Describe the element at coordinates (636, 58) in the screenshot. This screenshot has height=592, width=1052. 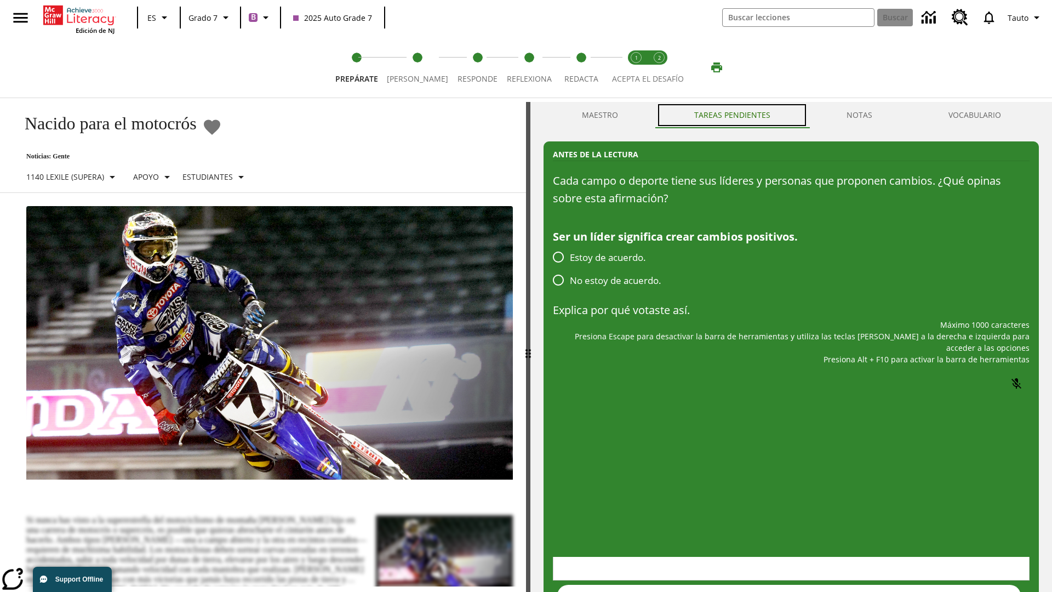
I see `text: 1` at that location.